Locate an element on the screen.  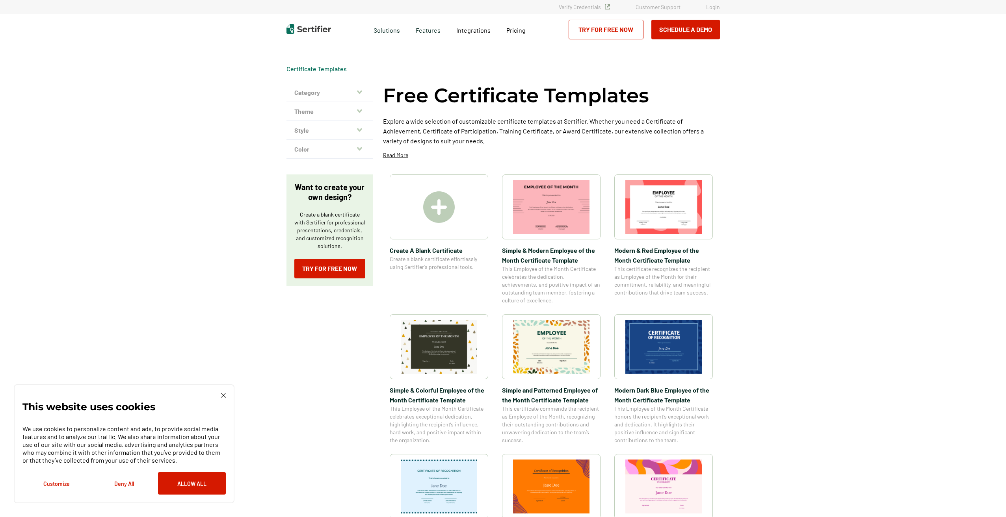
a: Certificate Templates is located at coordinates (316, 69).